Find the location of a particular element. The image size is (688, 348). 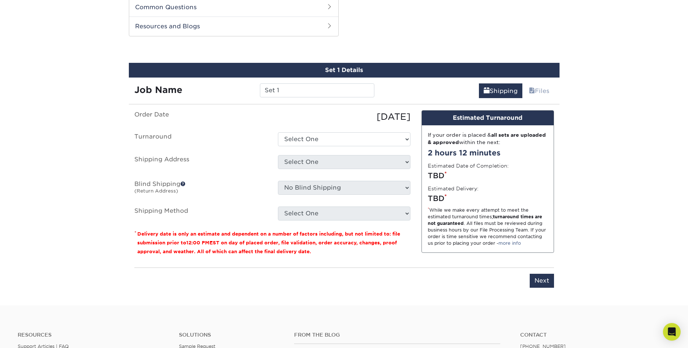

label: Estimated Delivery: is located at coordinates (453, 189).